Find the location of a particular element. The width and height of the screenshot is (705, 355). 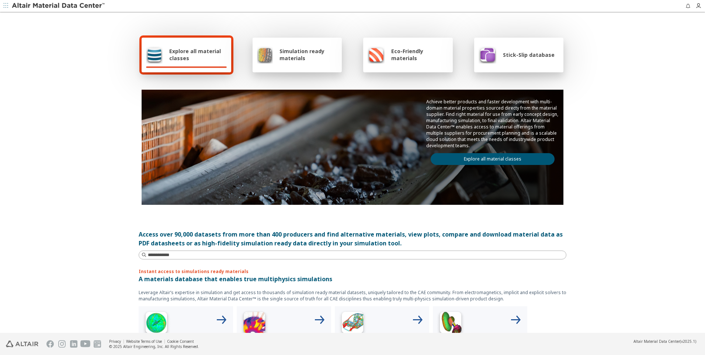

img: Altair Engineering is located at coordinates (22, 344).